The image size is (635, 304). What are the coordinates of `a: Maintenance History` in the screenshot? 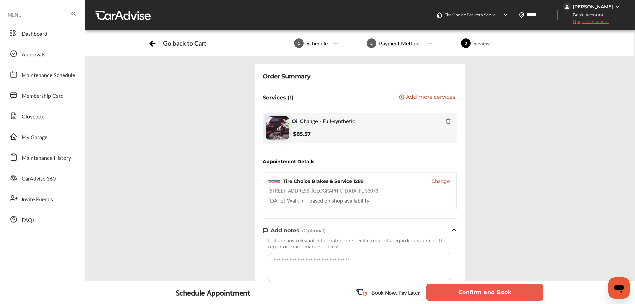 It's located at (42, 157).